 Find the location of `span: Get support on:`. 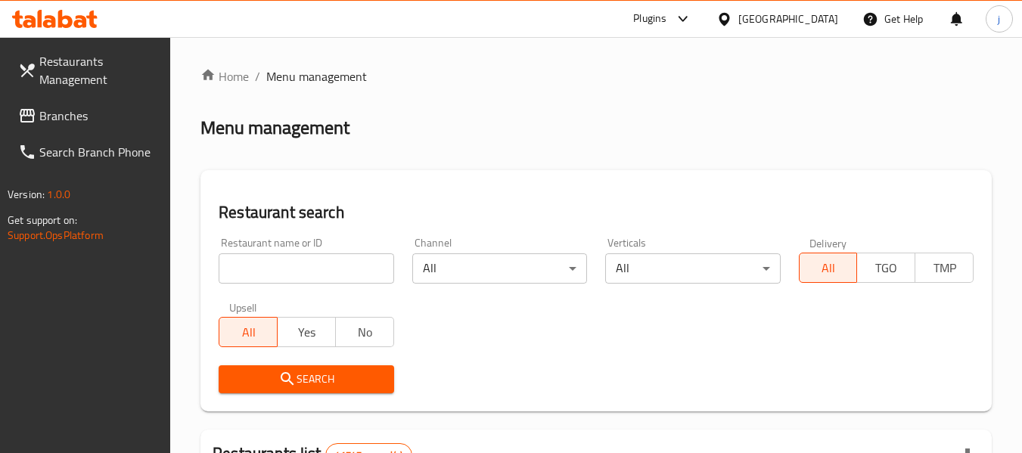

span: Get support on: is located at coordinates (42, 220).